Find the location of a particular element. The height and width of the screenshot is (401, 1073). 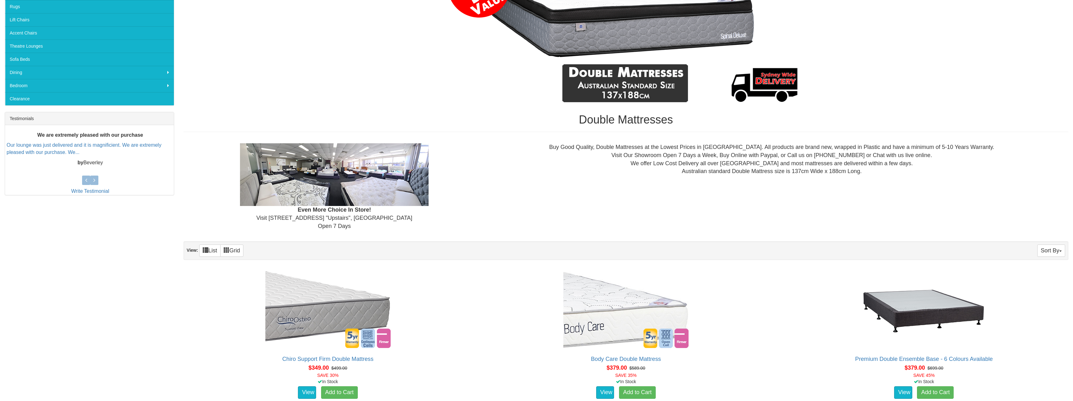

a: Write Testimonial is located at coordinates (90, 191).